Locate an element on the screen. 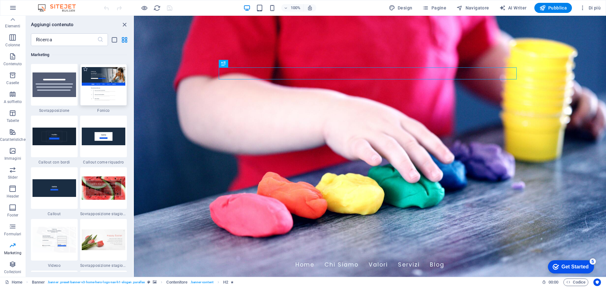 This screenshot has width=606, height=287. img: Screenshot_2019-10-25SitejetTemplate-BlankRedesign-Berlin3.png is located at coordinates (103, 188).